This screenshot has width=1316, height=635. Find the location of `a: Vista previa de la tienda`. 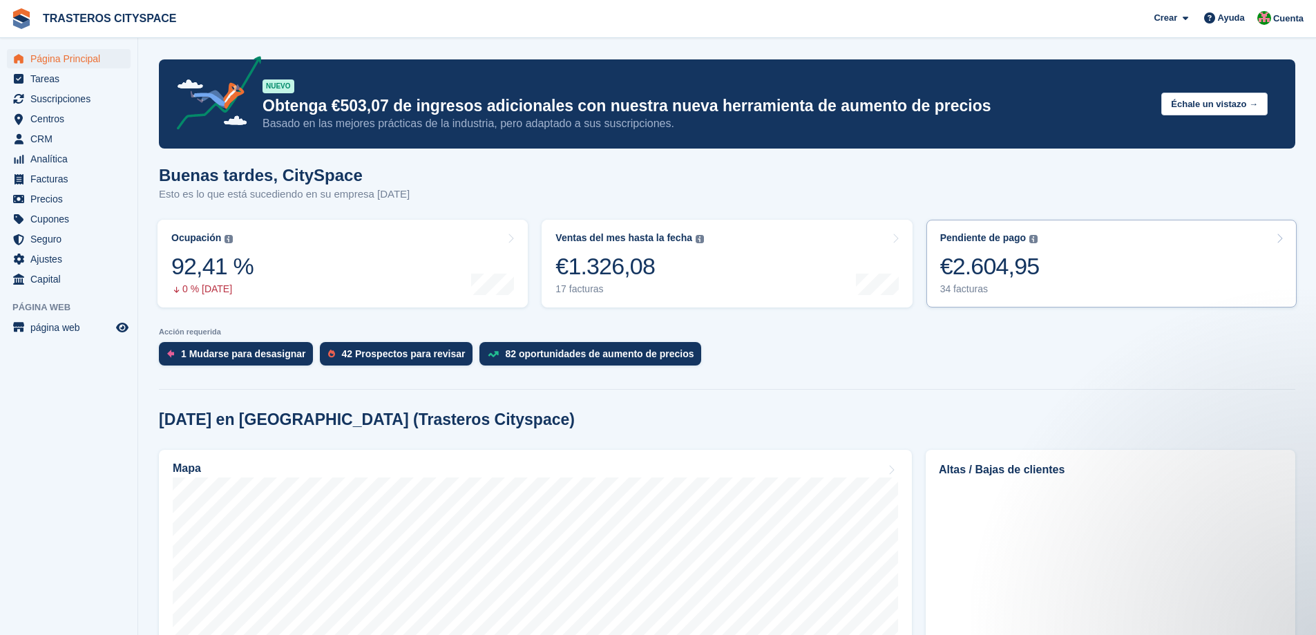

a: Vista previa de la tienda is located at coordinates (122, 327).